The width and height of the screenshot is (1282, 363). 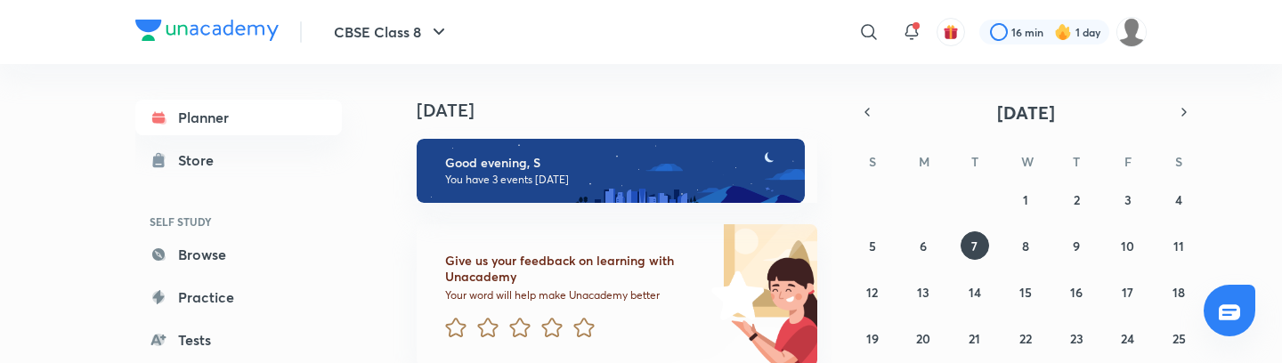 What do you see at coordinates (239, 297) in the screenshot?
I see `a: Practice` at bounding box center [239, 297].